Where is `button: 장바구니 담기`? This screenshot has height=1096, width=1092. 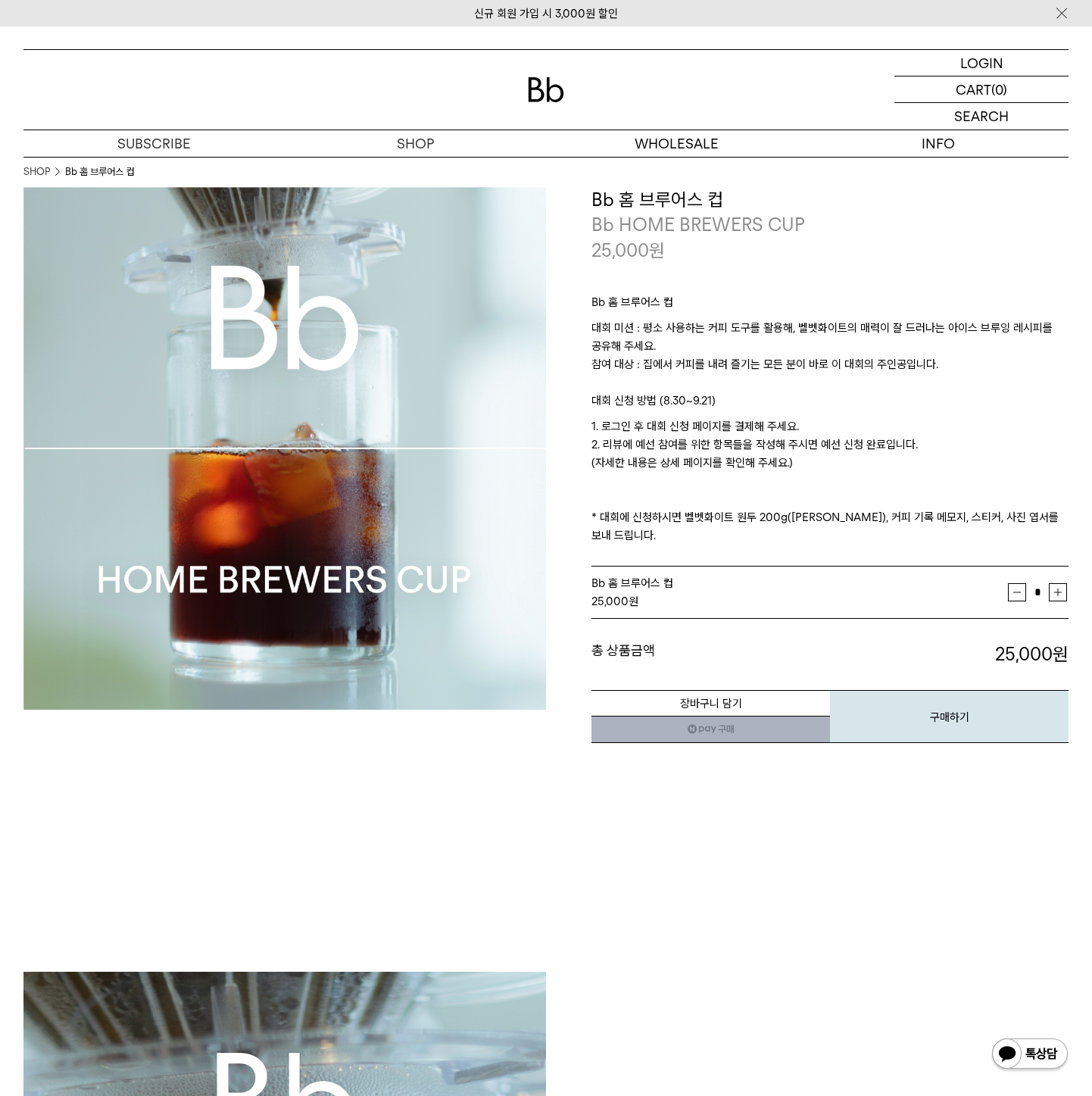 button: 장바구니 담기 is located at coordinates (711, 703).